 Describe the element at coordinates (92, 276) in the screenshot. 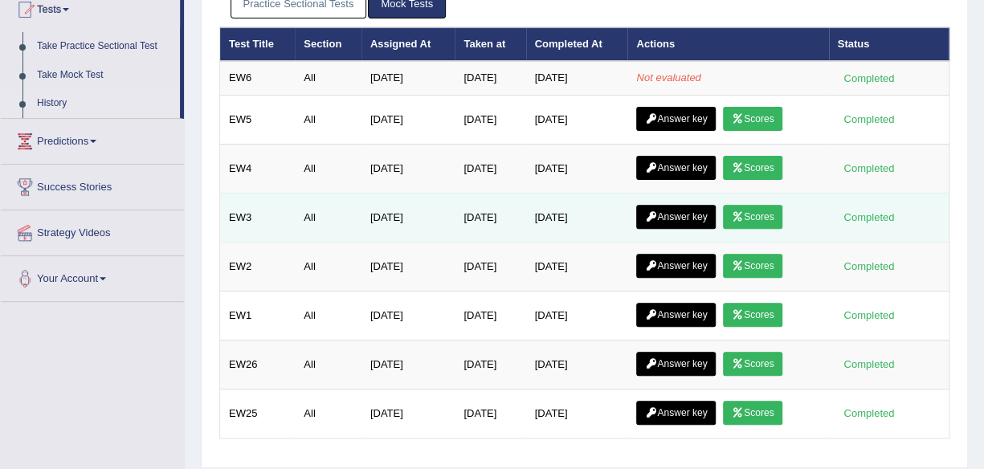

I see `a: Your Account` at that location.